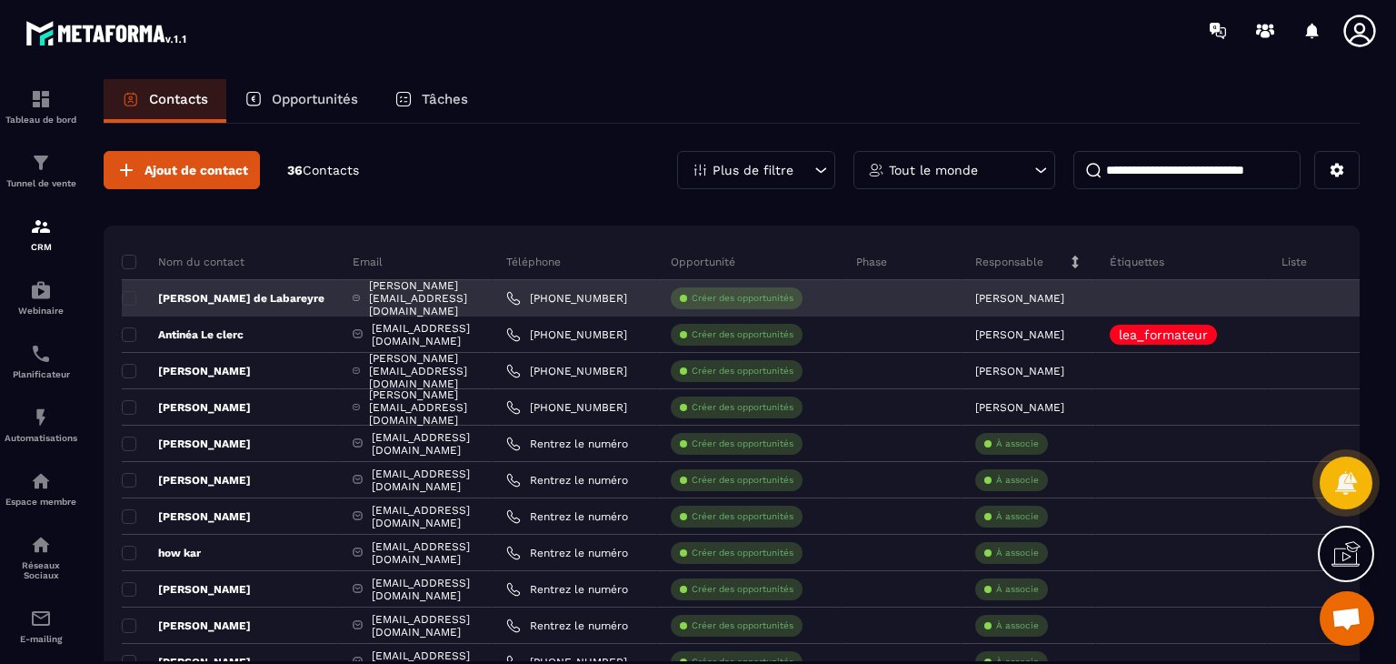 The width and height of the screenshot is (1396, 664). I want to click on a: emailemailE-mailing, so click(41, 625).